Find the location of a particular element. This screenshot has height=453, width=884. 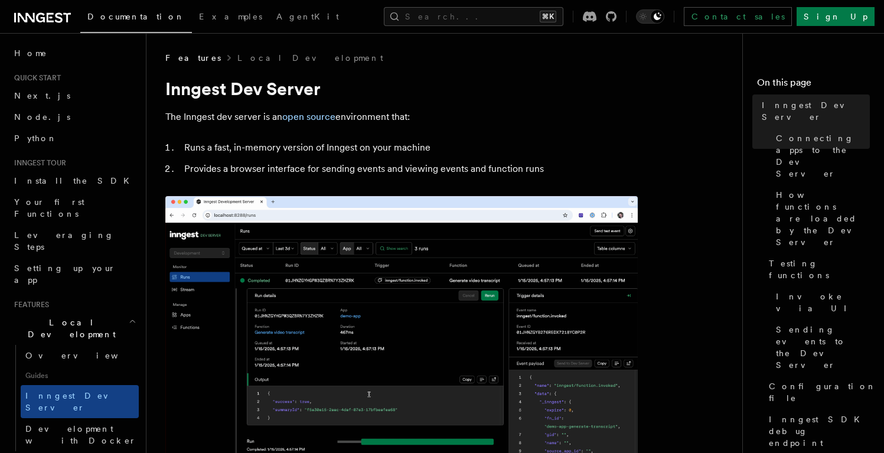

span: Node.js is located at coordinates (42, 117).